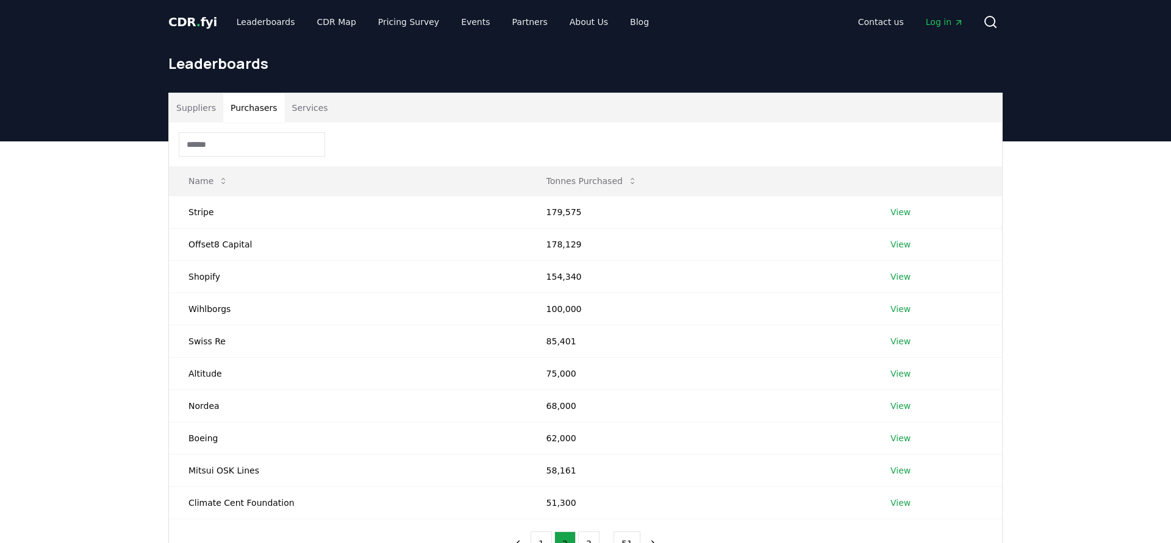  Describe the element at coordinates (699, 438) in the screenshot. I see `td: 62,000` at that location.